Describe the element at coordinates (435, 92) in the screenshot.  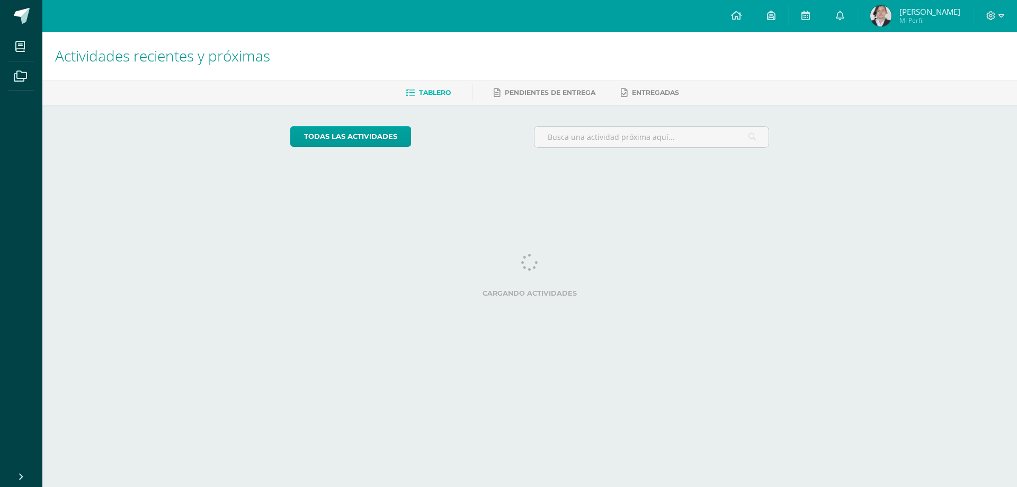
I see `span: Tablero` at that location.